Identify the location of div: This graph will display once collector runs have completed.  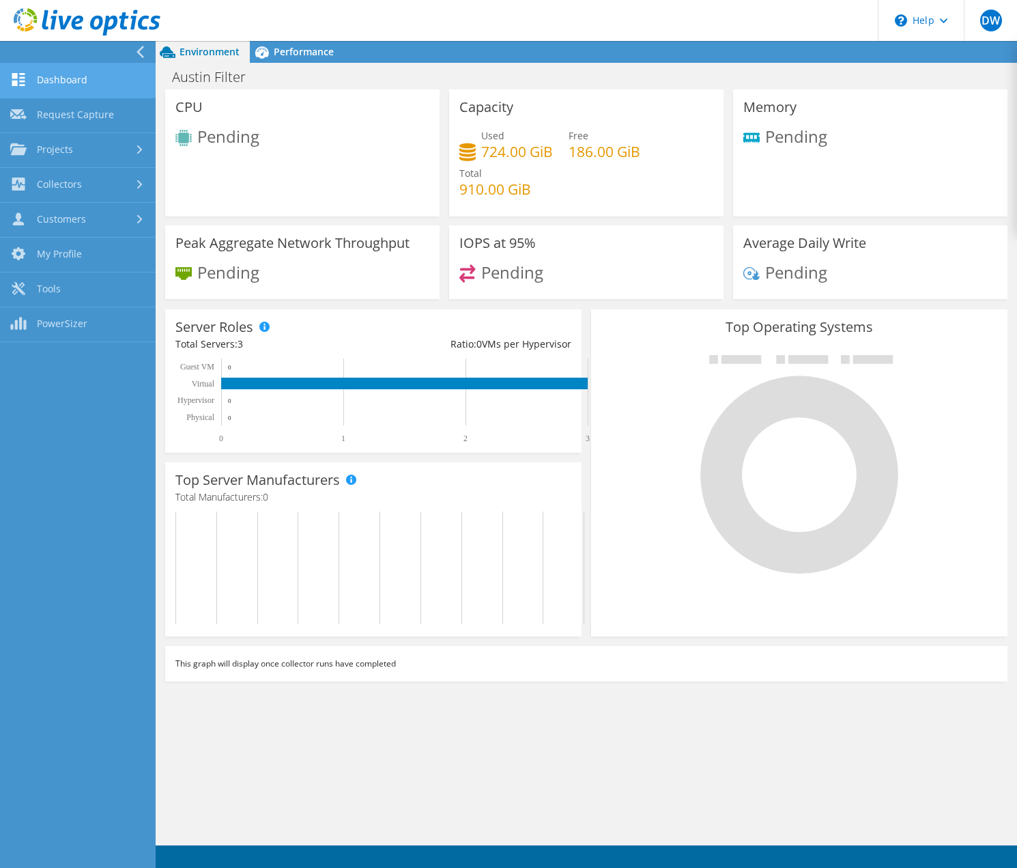
(586, 663).